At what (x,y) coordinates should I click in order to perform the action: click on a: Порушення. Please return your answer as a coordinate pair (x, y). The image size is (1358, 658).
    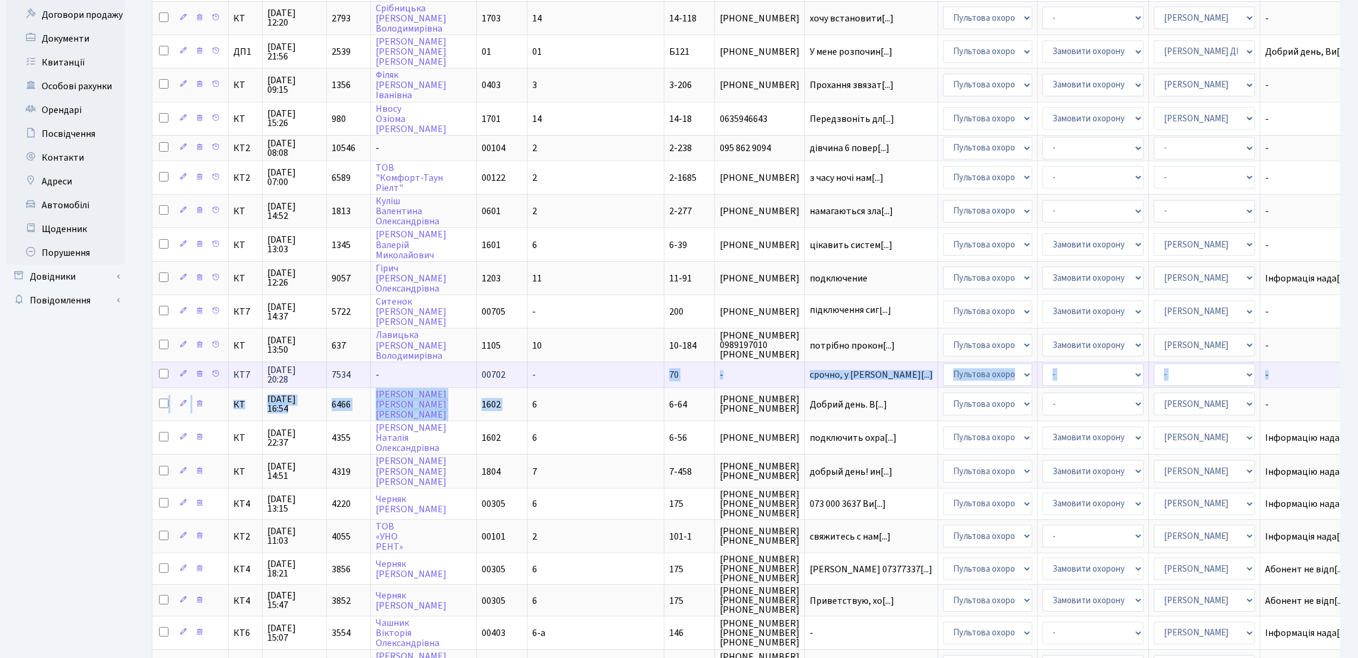
    Looking at the image, I should click on (65, 253).